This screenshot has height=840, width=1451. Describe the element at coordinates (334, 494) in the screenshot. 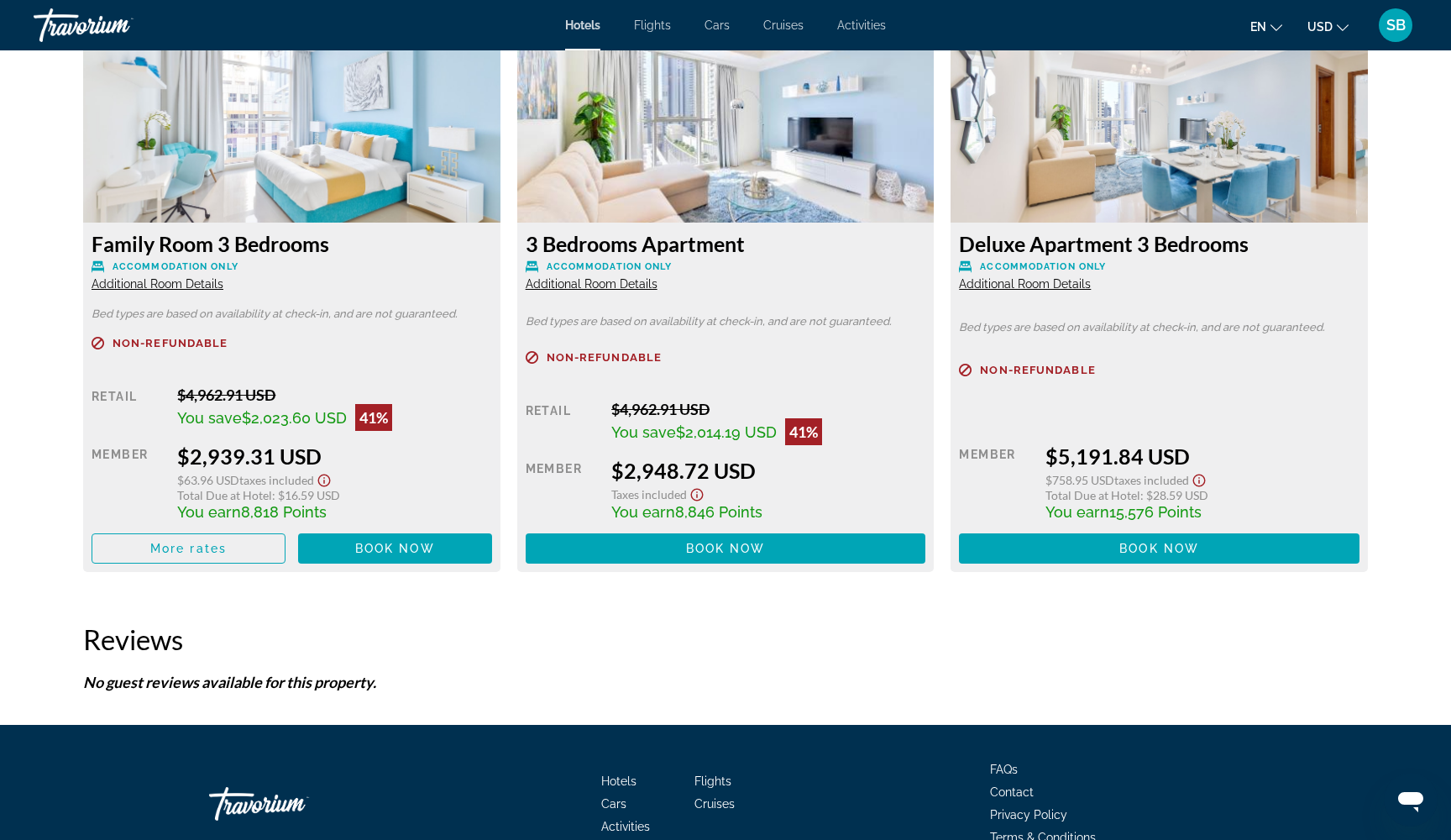

I see `div: : $16.59 USD` at that location.